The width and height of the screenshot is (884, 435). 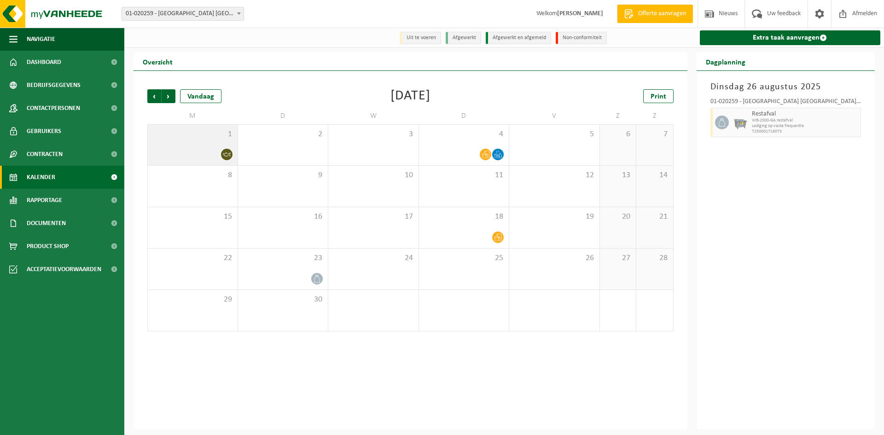 I want to click on span: 11, so click(x=464, y=175).